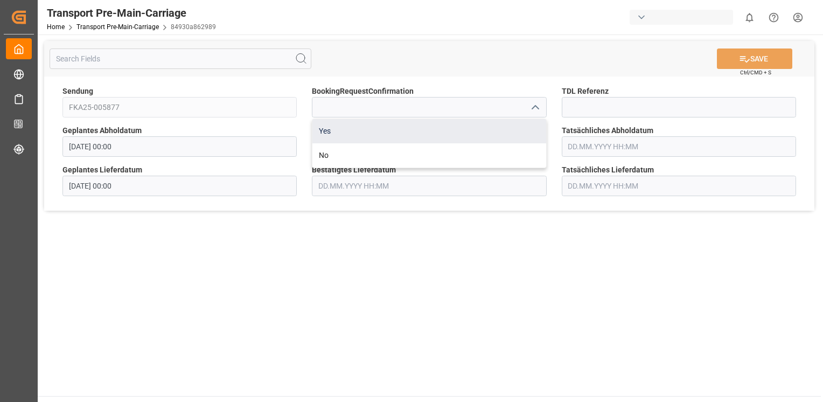  What do you see at coordinates (749, 17) in the screenshot?
I see `button: show 0 new notifications` at bounding box center [749, 17].